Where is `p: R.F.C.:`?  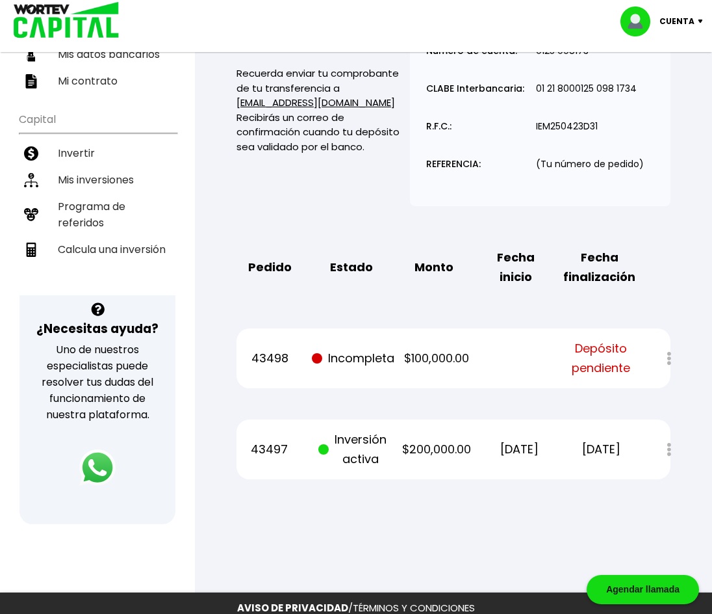 p: R.F.C.: is located at coordinates (439, 126).